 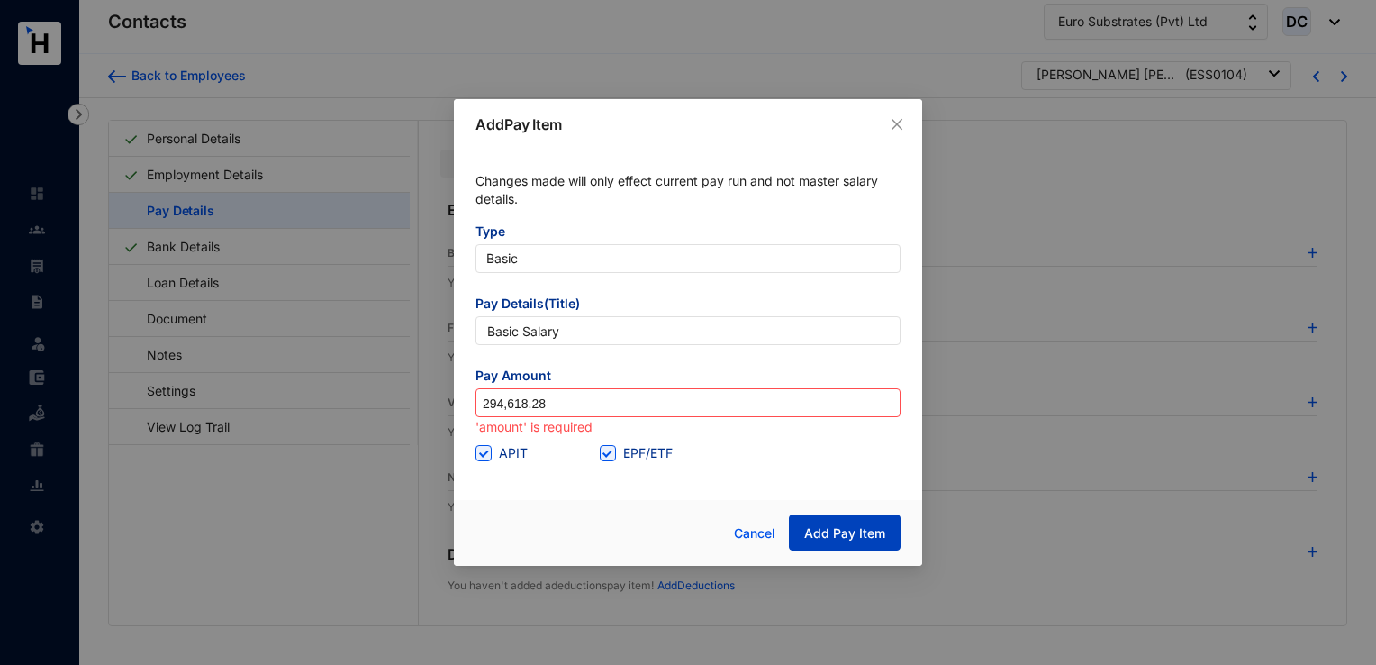 What do you see at coordinates (755, 533) in the screenshot?
I see `span: Cancel` at bounding box center [755, 533].